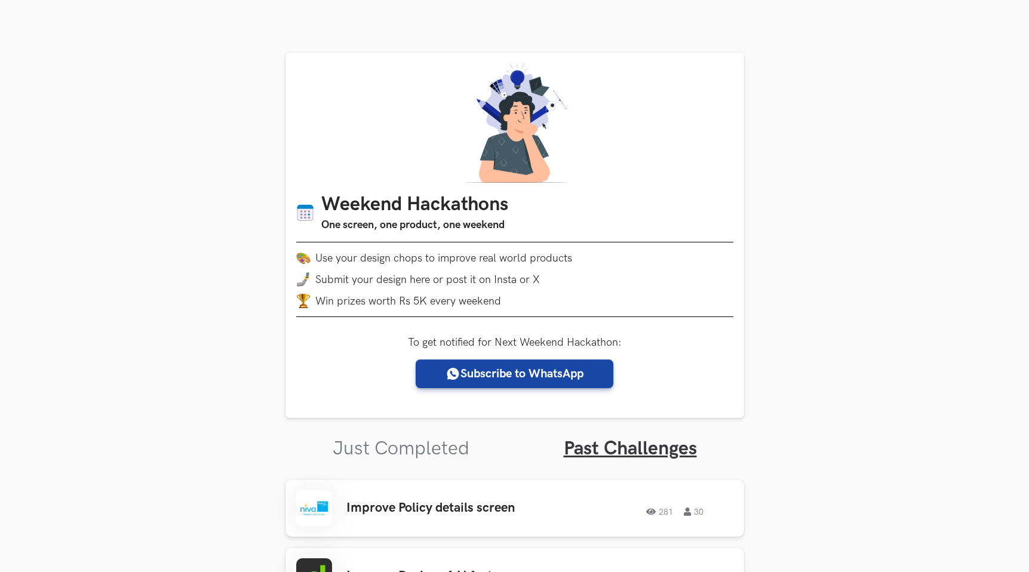 The width and height of the screenshot is (1029, 572). Describe the element at coordinates (305, 213) in the screenshot. I see `img: Calendar icon` at that location.